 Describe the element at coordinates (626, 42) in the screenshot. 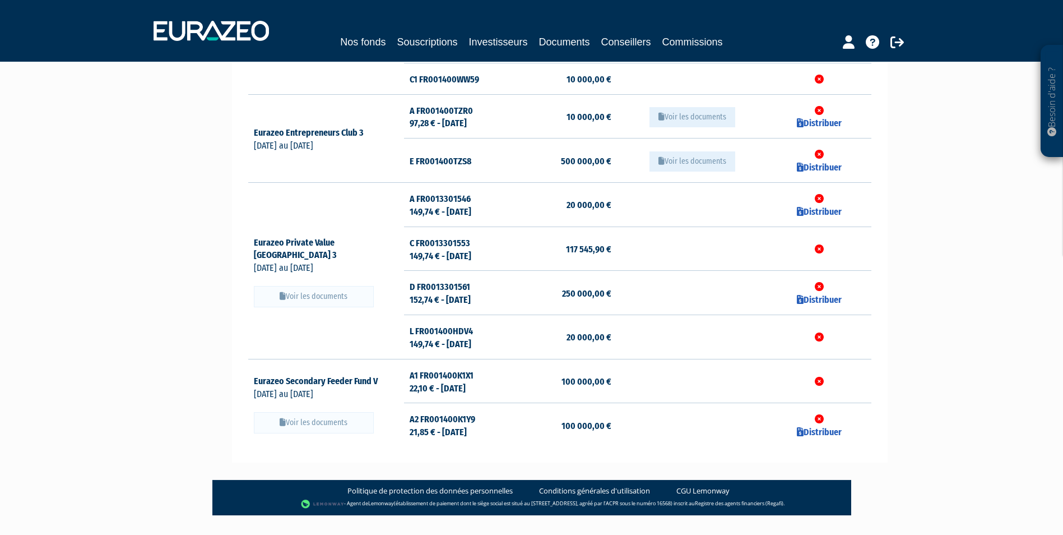

I see `a: Conseillers` at that location.